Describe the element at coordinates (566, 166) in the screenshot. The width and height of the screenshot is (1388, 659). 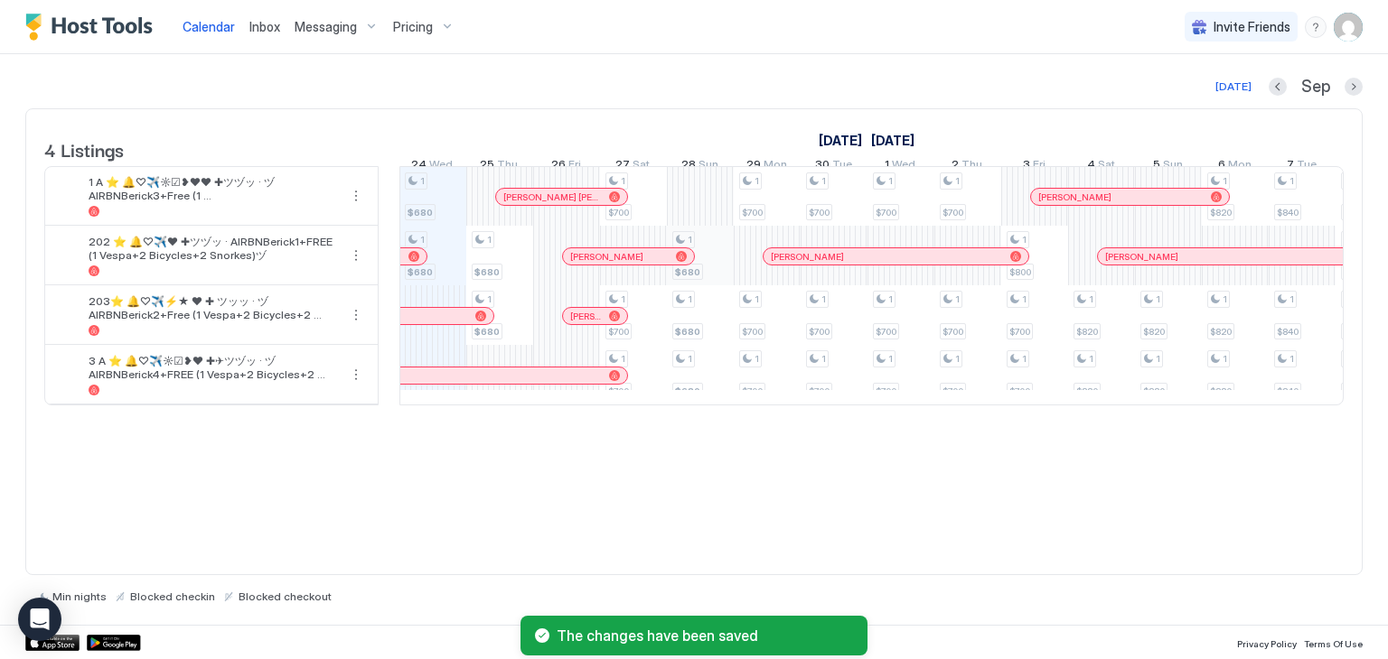
I see `a: September 26, 2025` at that location.